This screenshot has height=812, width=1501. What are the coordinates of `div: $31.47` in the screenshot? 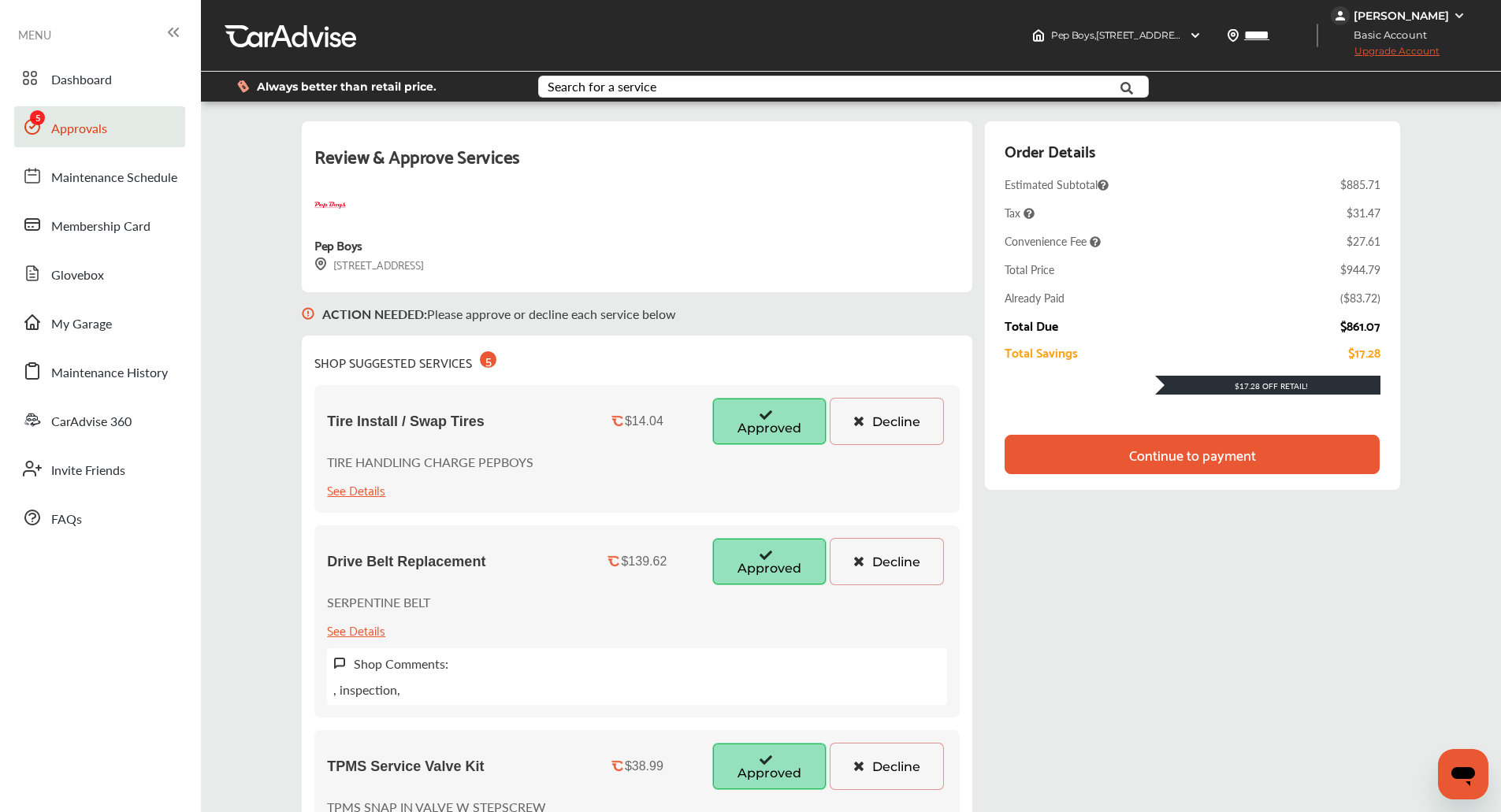 It's located at (1364, 212).